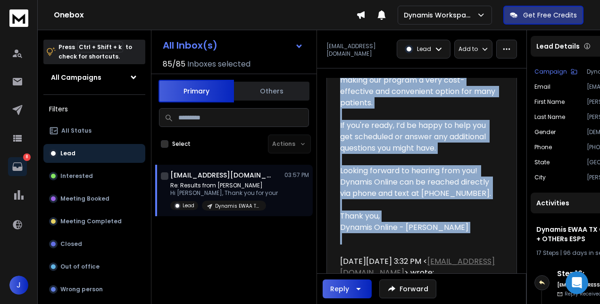 This screenshot has height=304, width=600. What do you see at coordinates (418, 182) in the screenshot?
I see `div: Looking forward to hearing from you! Dynamis Online can be reached directly via phone and text at...` at bounding box center [418, 182].